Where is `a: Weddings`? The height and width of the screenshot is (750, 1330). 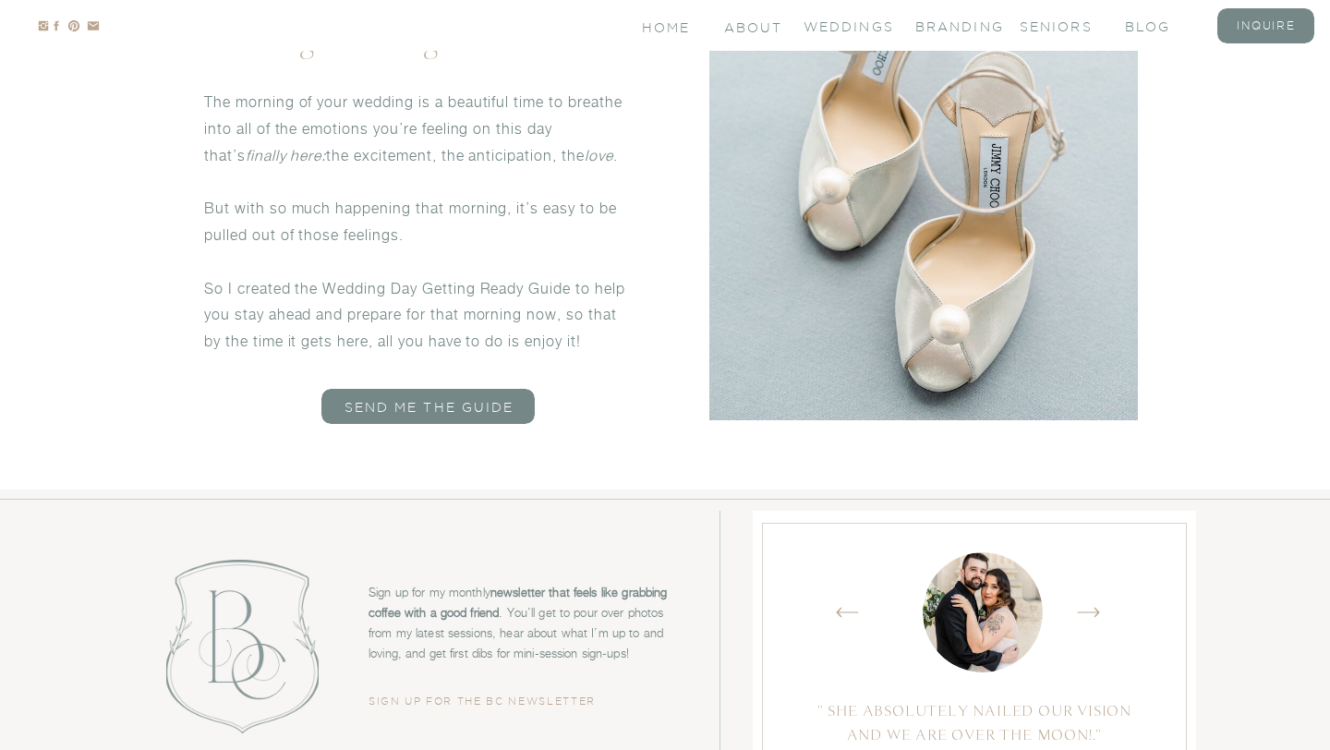
a: Weddings is located at coordinates (840, 25).